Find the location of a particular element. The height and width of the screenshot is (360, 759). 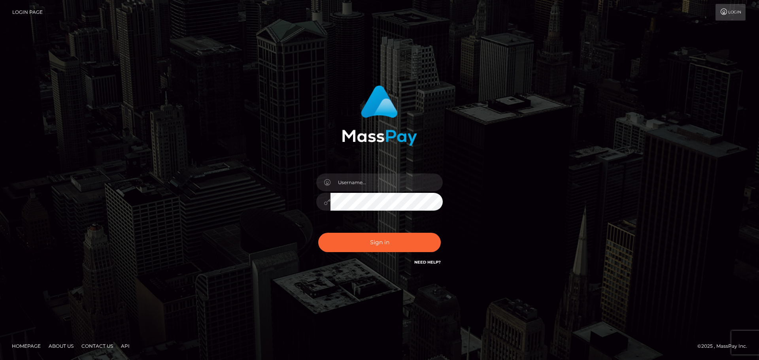

a: Homepage is located at coordinates (26, 346).